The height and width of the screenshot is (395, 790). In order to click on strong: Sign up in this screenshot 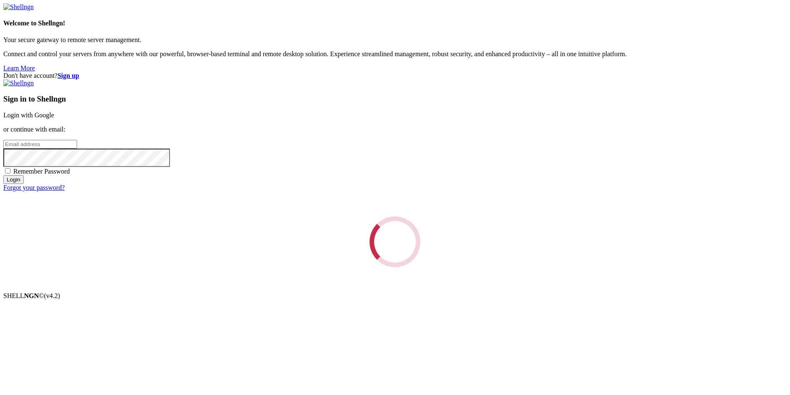, I will do `click(68, 75)`.